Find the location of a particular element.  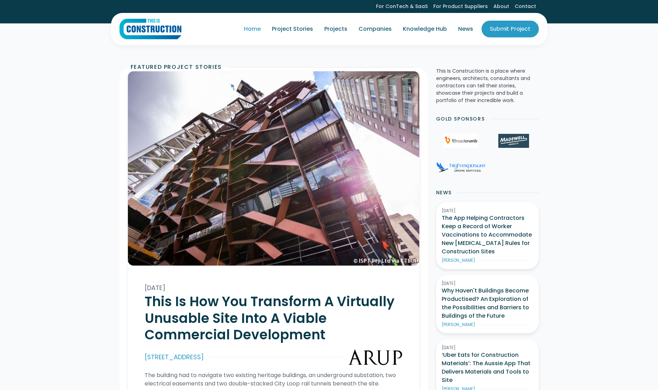

h3: The App Helping Contractors Keep a Record of Worker Vaccinations to Accommodate New [MEDICAL_DATA... is located at coordinates (487, 235).